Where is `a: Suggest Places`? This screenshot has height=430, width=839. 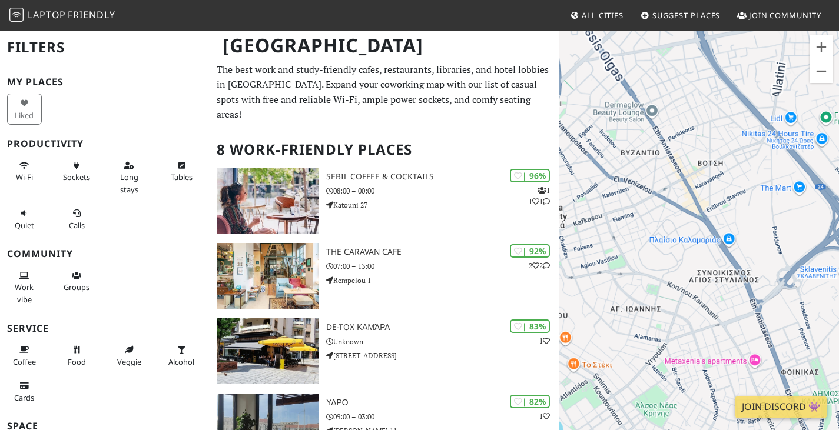 a: Suggest Places is located at coordinates (680, 15).